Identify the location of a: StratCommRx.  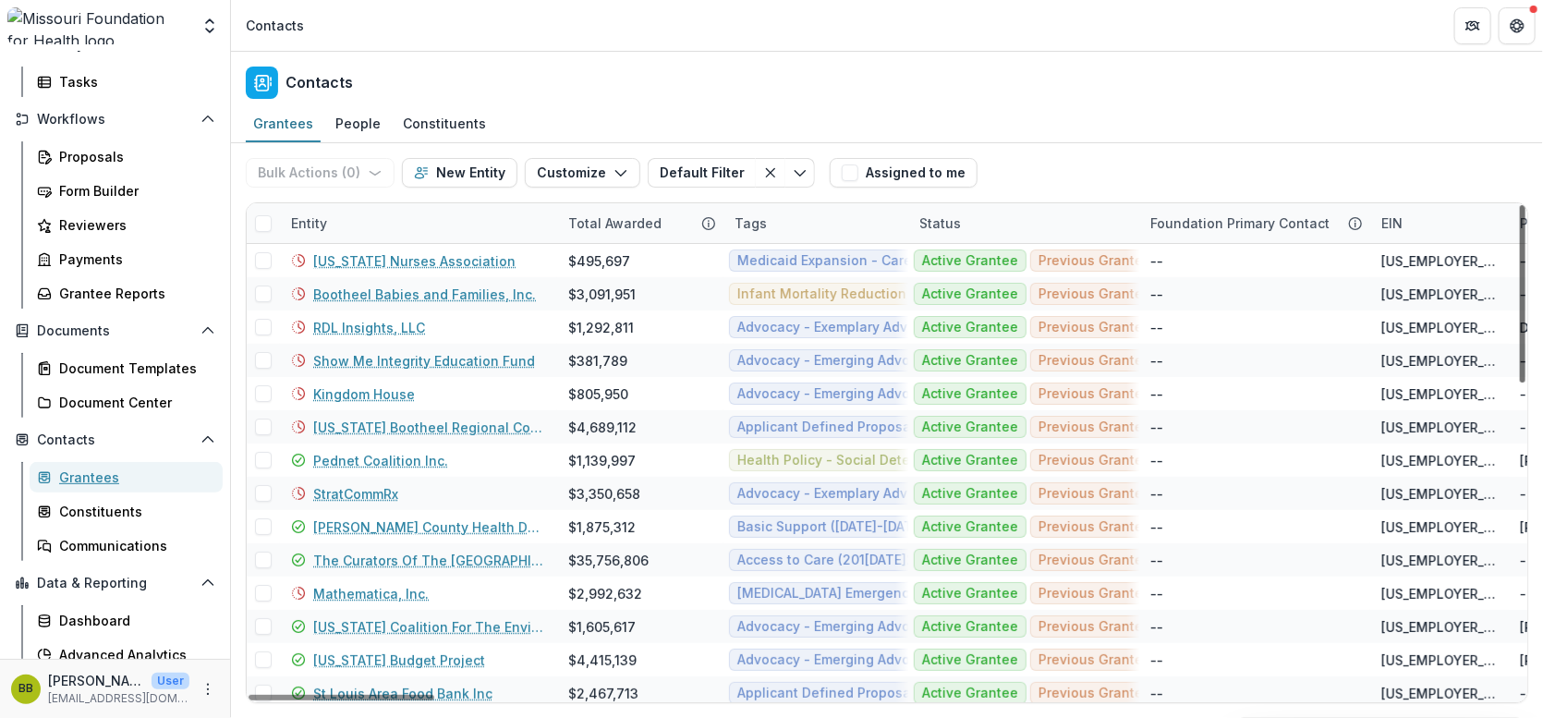
(356, 493).